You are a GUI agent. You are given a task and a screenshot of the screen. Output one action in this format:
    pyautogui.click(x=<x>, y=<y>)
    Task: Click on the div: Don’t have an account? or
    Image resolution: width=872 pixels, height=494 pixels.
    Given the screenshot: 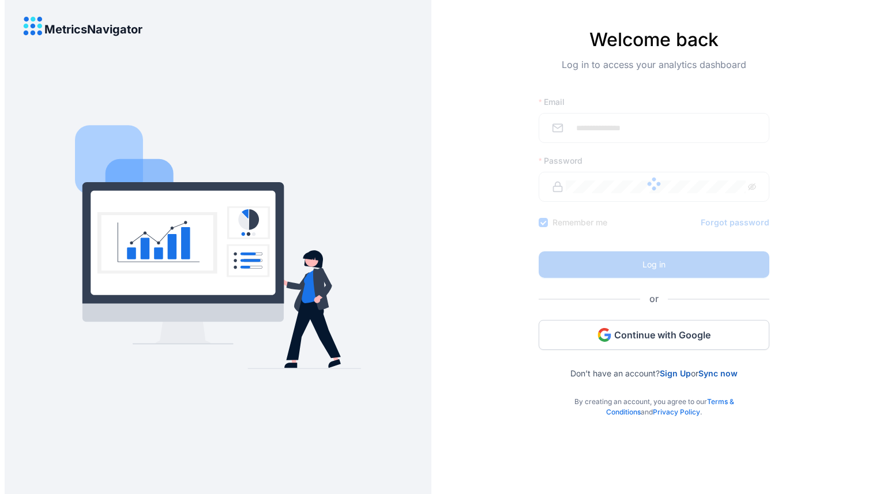 What is the action you would take?
    pyautogui.click(x=654, y=364)
    